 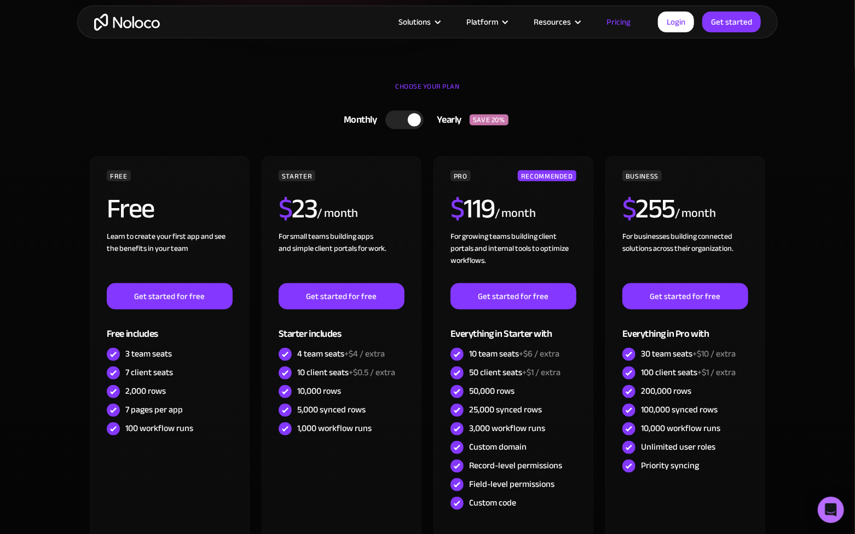 I want to click on div: 3 team seats, so click(x=148, y=354).